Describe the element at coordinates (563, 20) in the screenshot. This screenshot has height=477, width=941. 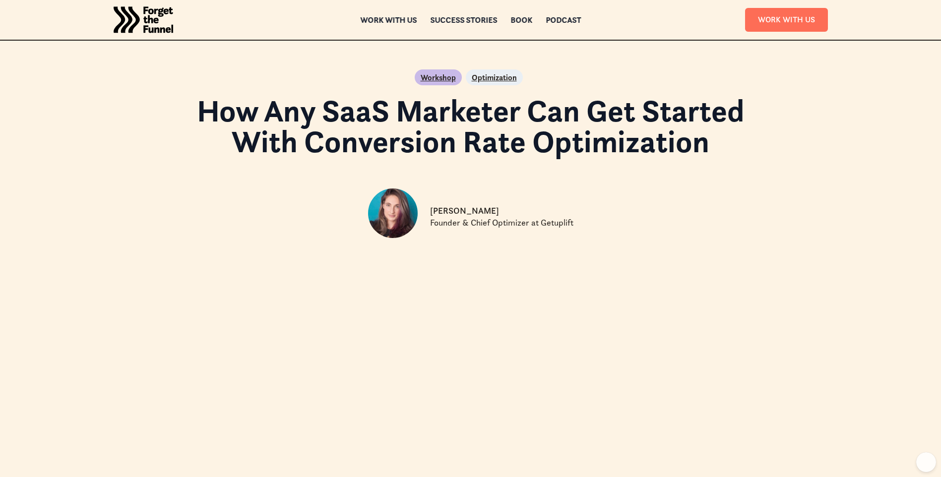
I see `div: Podcast` at that location.